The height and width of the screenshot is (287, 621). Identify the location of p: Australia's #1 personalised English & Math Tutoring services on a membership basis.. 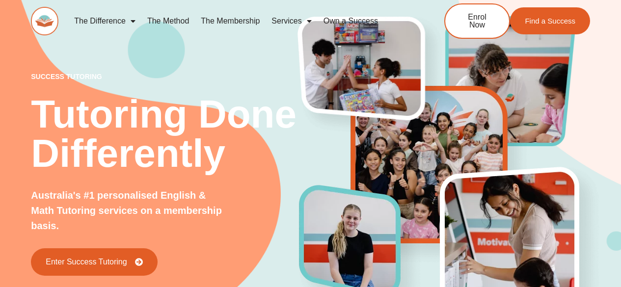
(129, 210).